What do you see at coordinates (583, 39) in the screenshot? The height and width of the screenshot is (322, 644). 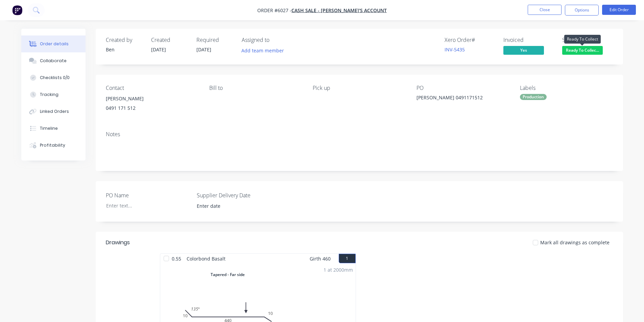 I see `div: Ready To Collect` at bounding box center [583, 39].